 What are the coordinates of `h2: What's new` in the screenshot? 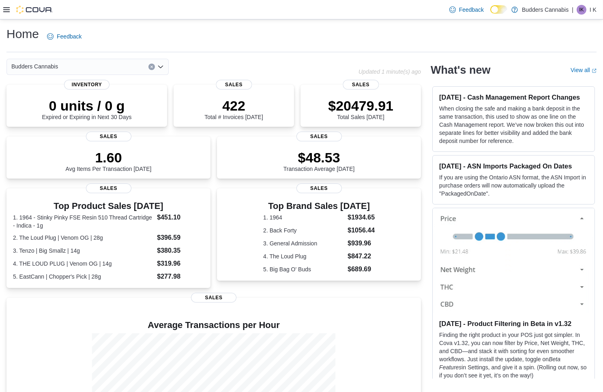 It's located at (460, 70).